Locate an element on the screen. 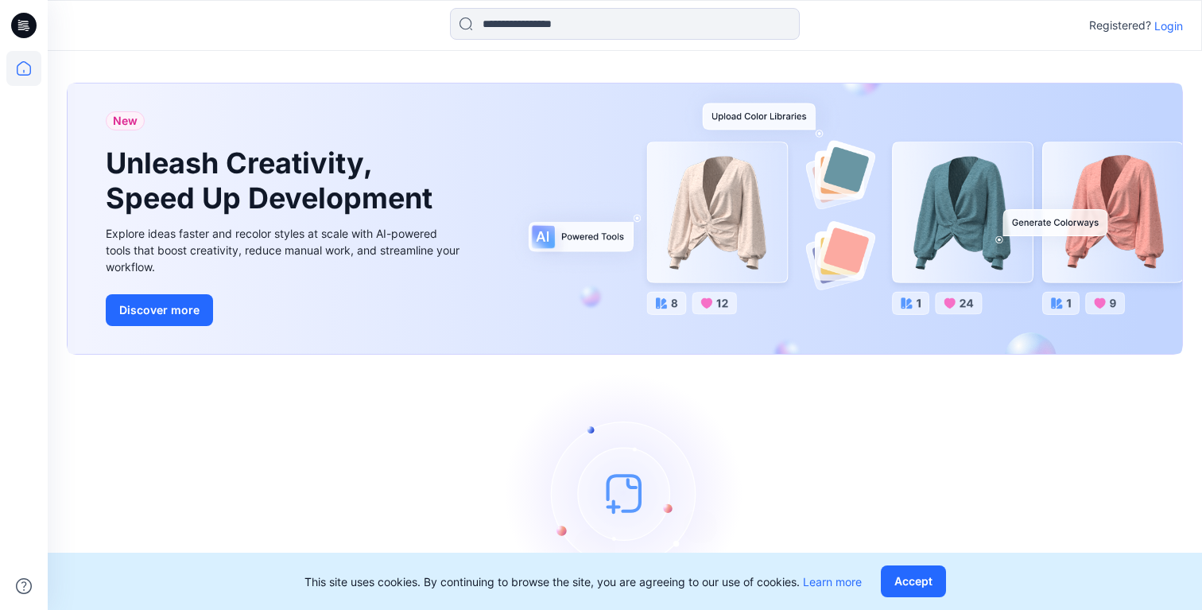  button: Discover more is located at coordinates (159, 310).